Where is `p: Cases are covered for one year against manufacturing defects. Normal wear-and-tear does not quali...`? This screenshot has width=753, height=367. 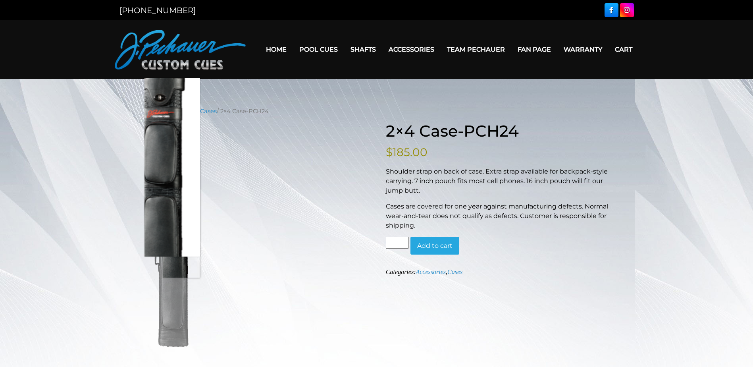 p: Cases are covered for one year against manufacturing defects. Normal wear-and-tear does not quali... is located at coordinates (497, 216).